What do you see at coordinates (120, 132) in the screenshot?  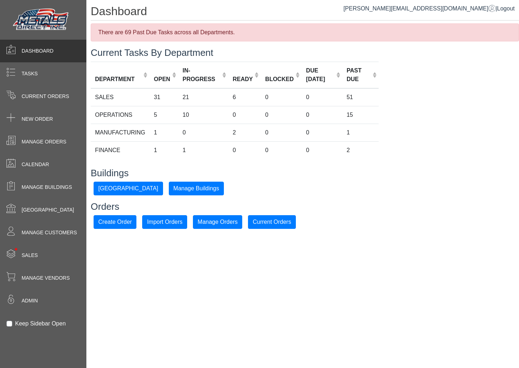 I see `td: MANUFACTURING` at bounding box center [120, 132].